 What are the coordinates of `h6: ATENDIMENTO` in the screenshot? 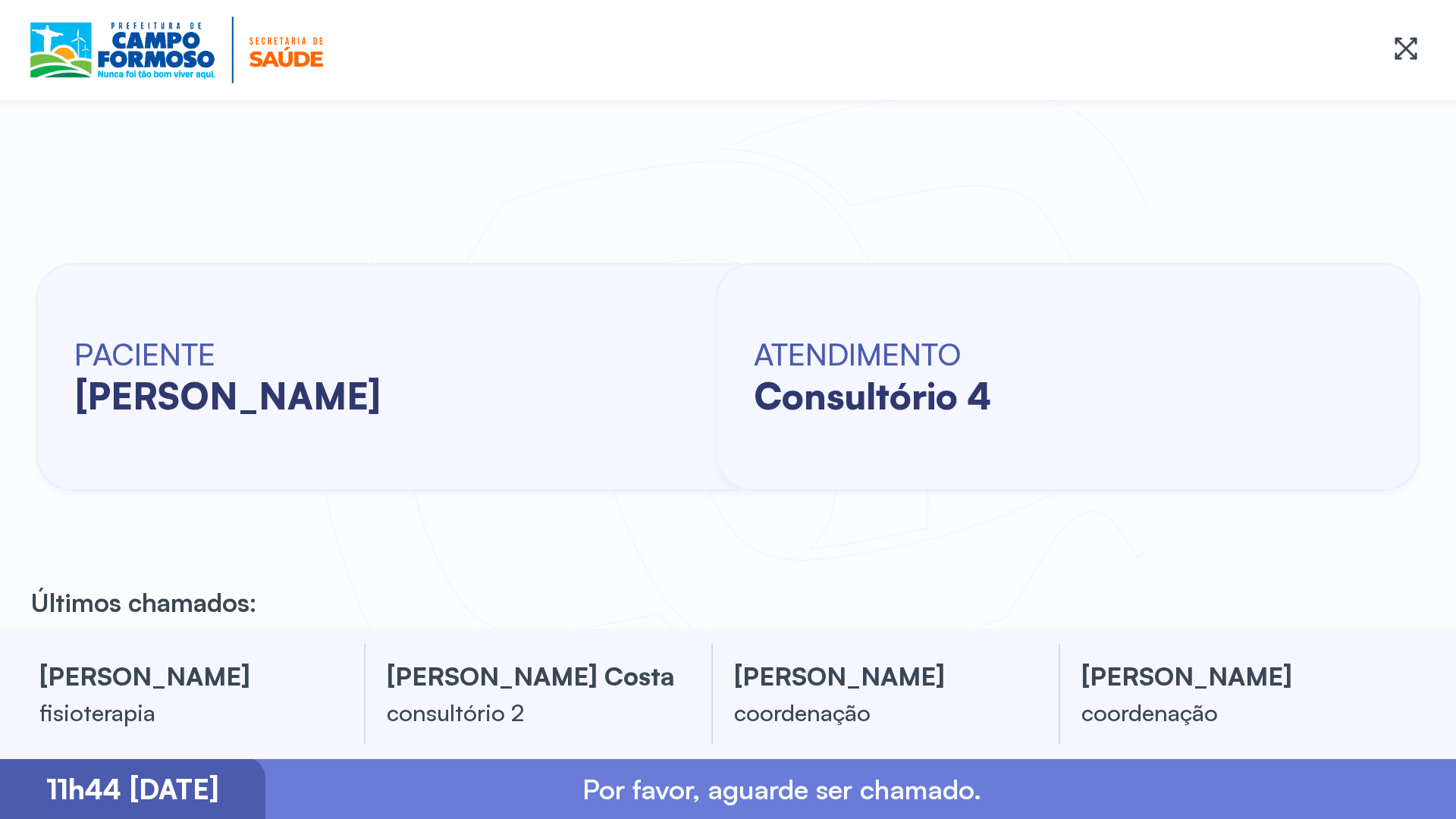 It's located at (872, 354).